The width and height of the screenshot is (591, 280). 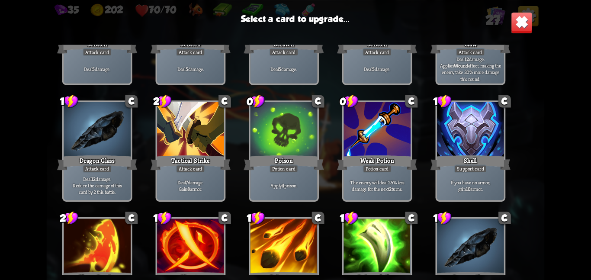 What do you see at coordinates (283, 185) in the screenshot?
I see `b: 4` at bounding box center [283, 185].